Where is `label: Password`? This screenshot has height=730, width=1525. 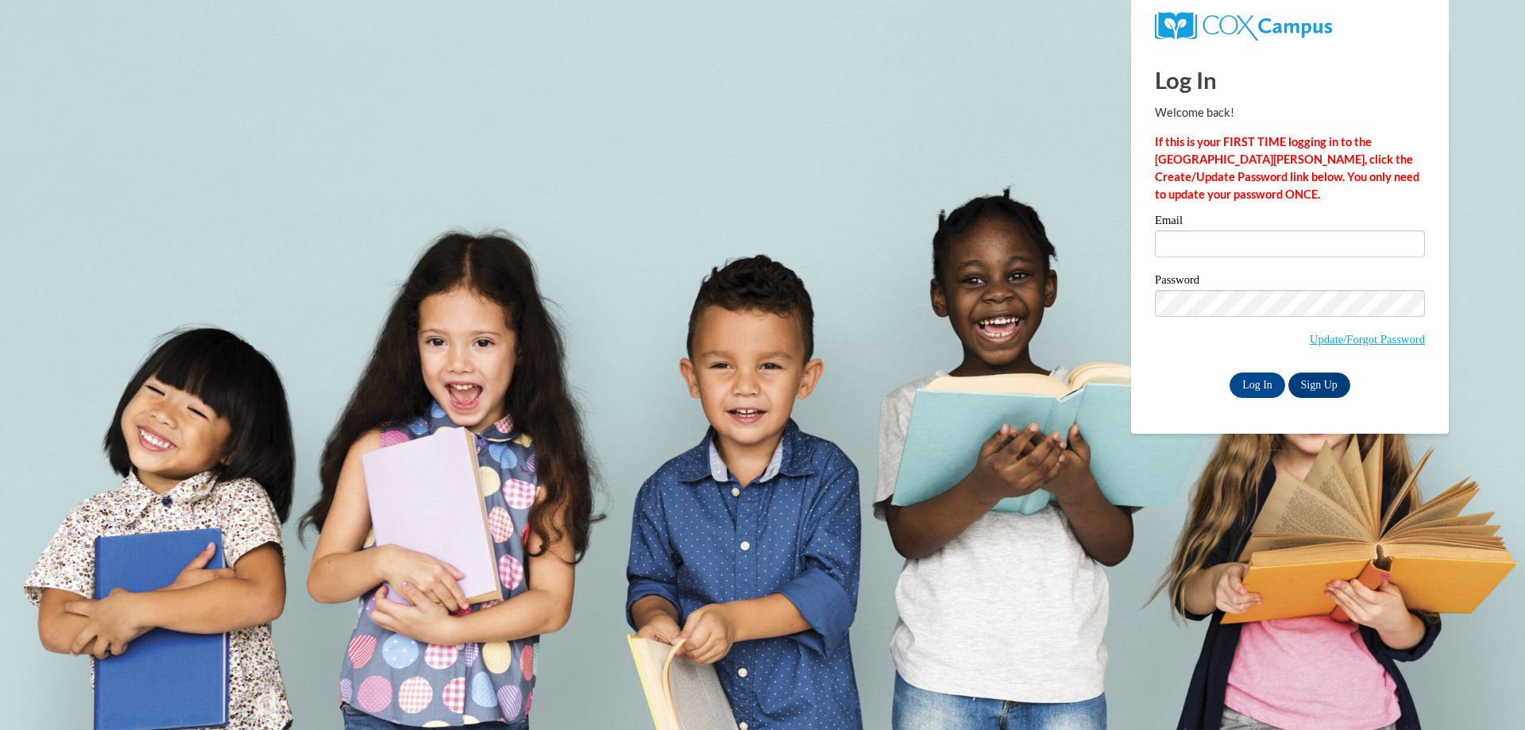 label: Password is located at coordinates (1290, 282).